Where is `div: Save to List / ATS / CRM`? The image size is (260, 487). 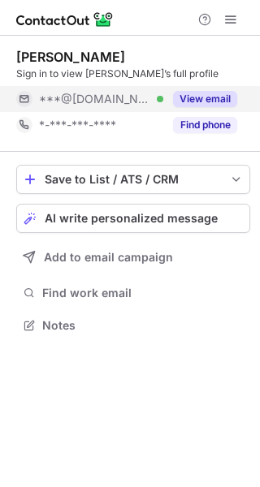 div: Save to List / ATS / CRM is located at coordinates (133, 180).